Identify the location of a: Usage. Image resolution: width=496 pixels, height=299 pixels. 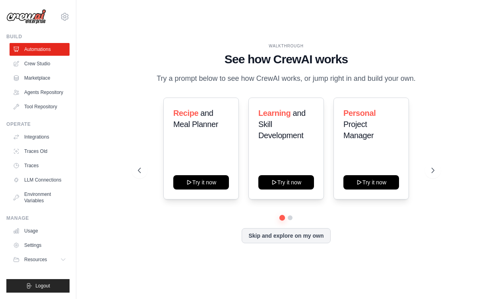
(39, 231).